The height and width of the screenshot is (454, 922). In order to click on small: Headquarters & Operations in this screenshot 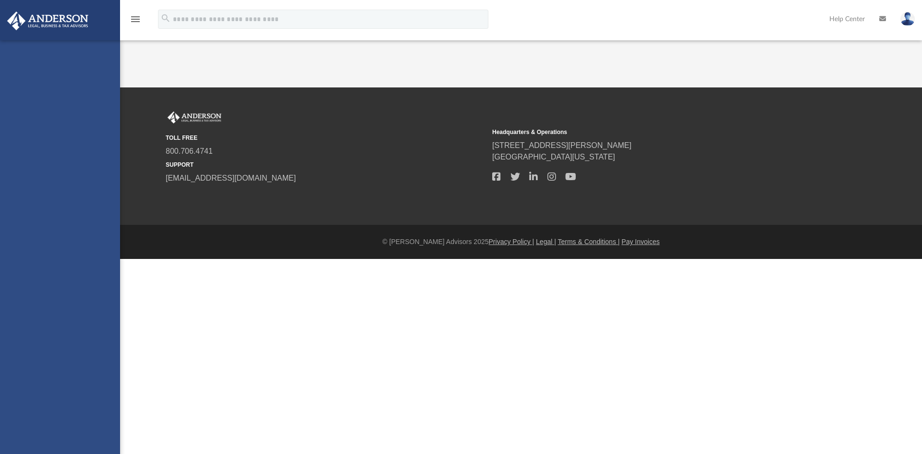, I will do `click(652, 132)`.